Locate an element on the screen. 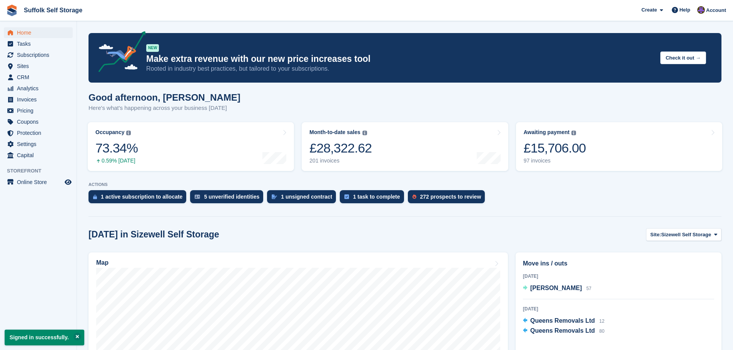 Image resolution: width=733 pixels, height=350 pixels. h2: Map is located at coordinates (102, 263).